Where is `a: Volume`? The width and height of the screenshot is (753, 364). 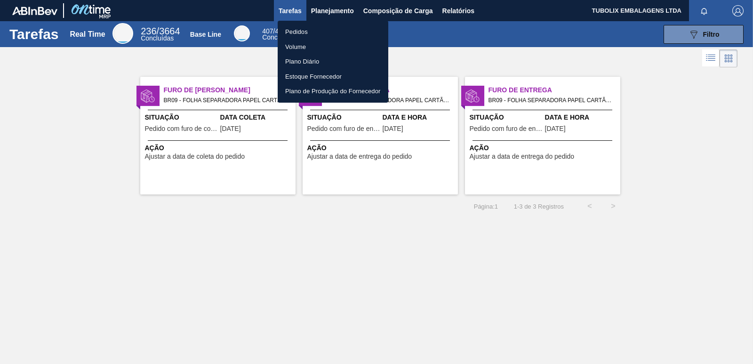
a: Volume is located at coordinates (333, 47).